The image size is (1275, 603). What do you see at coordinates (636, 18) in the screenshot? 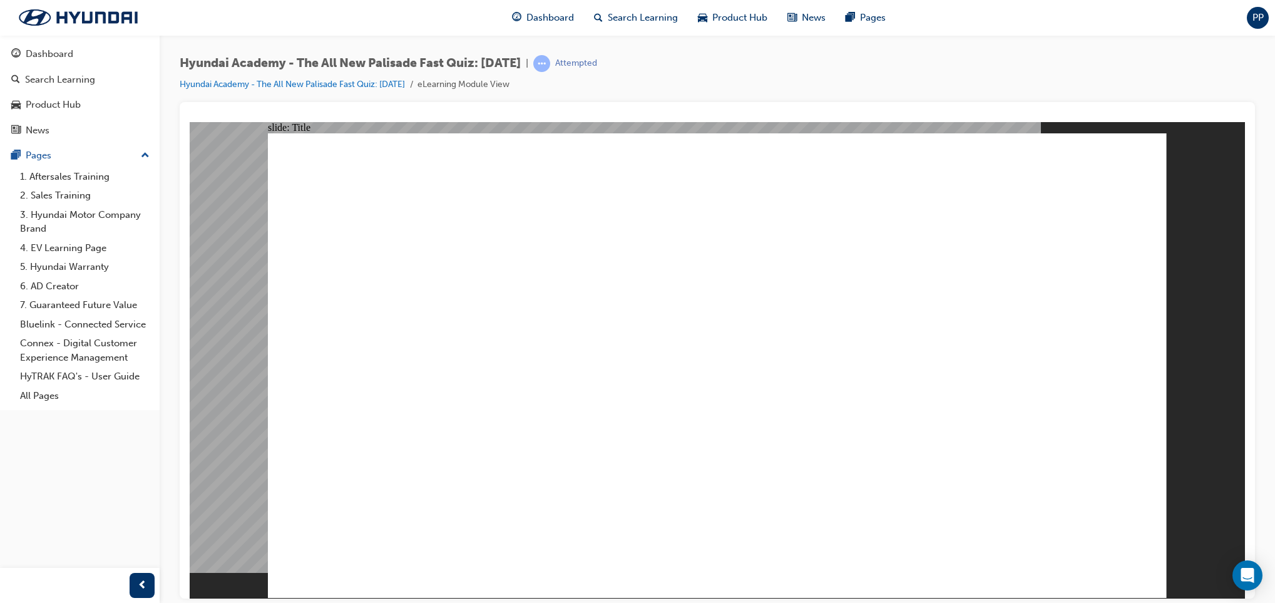
I see `a: search-iconSearch Learning` at bounding box center [636, 18].